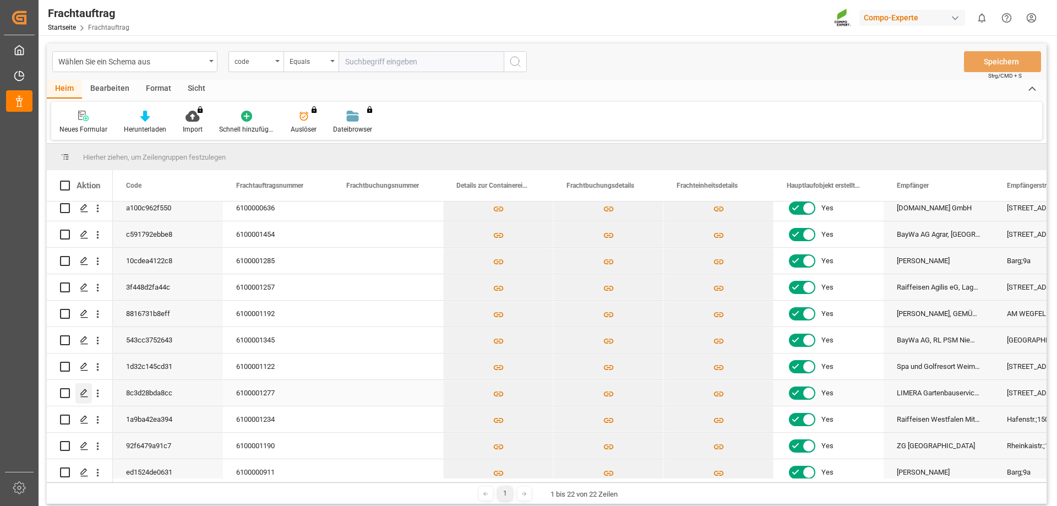 The height and width of the screenshot is (506, 1057). I want to click on font: a100c962f550, so click(149, 208).